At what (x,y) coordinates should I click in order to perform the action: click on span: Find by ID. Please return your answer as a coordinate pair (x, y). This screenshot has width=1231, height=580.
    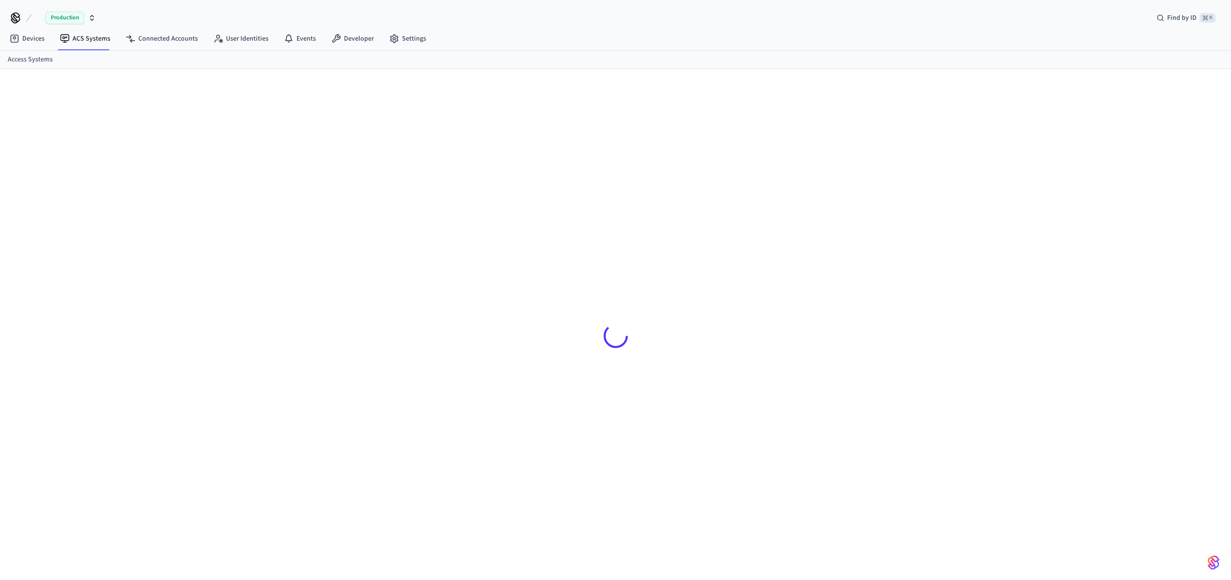
    Looking at the image, I should click on (1181, 18).